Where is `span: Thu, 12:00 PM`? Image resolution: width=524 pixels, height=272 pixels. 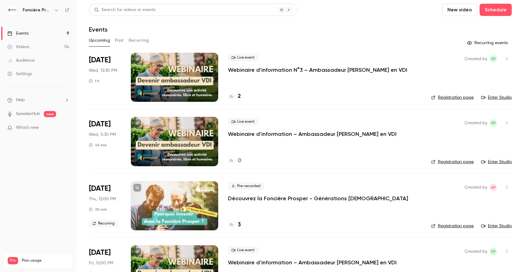 span: Thu, 12:00 PM is located at coordinates (102, 199).